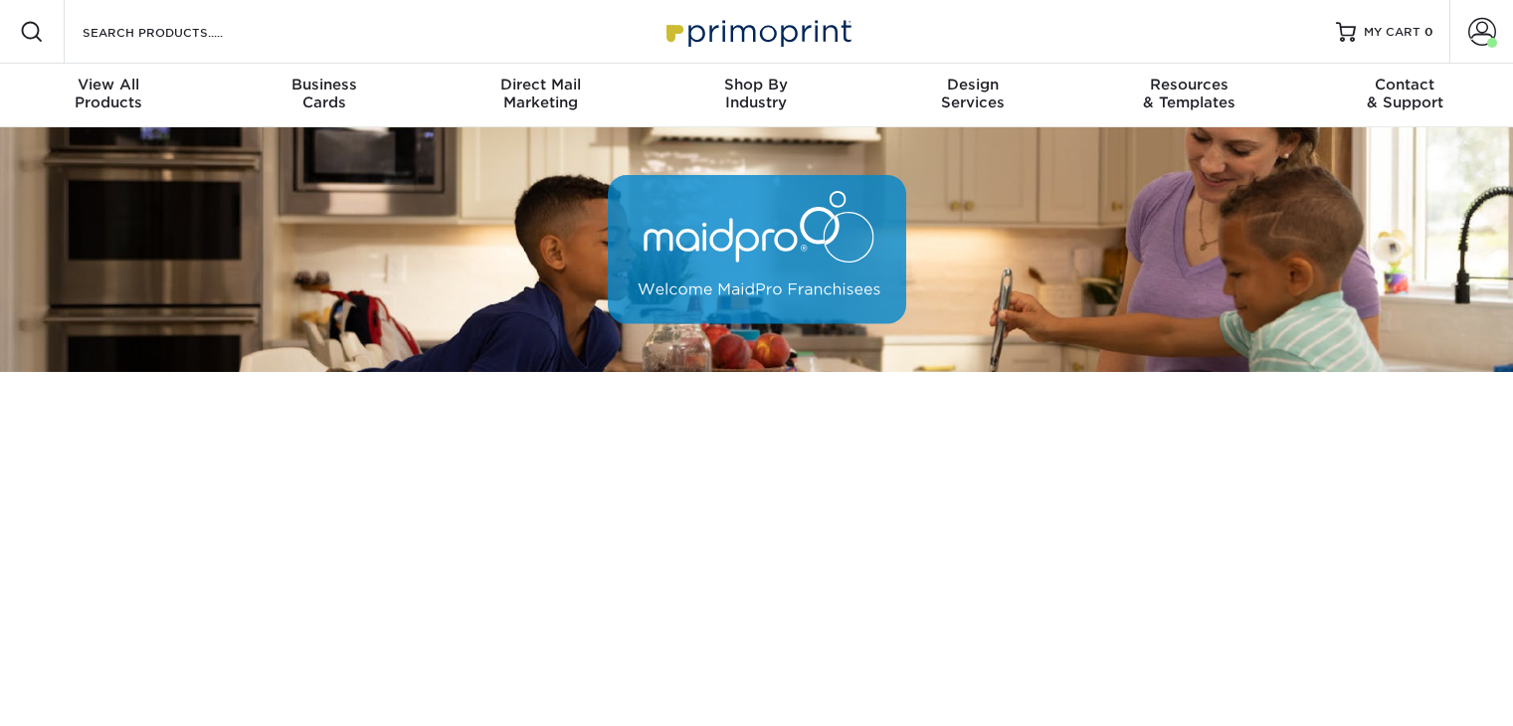 This screenshot has width=1513, height=726. What do you see at coordinates (1188, 94) in the screenshot?
I see `div: & Templates` at bounding box center [1188, 94].